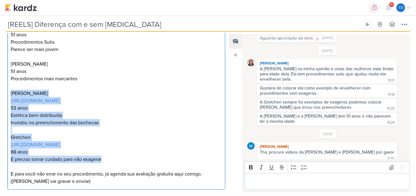 This screenshot has height=196, width=416. Describe the element at coordinates (116, 149) in the screenshot. I see `p: 66 anos` at that location.